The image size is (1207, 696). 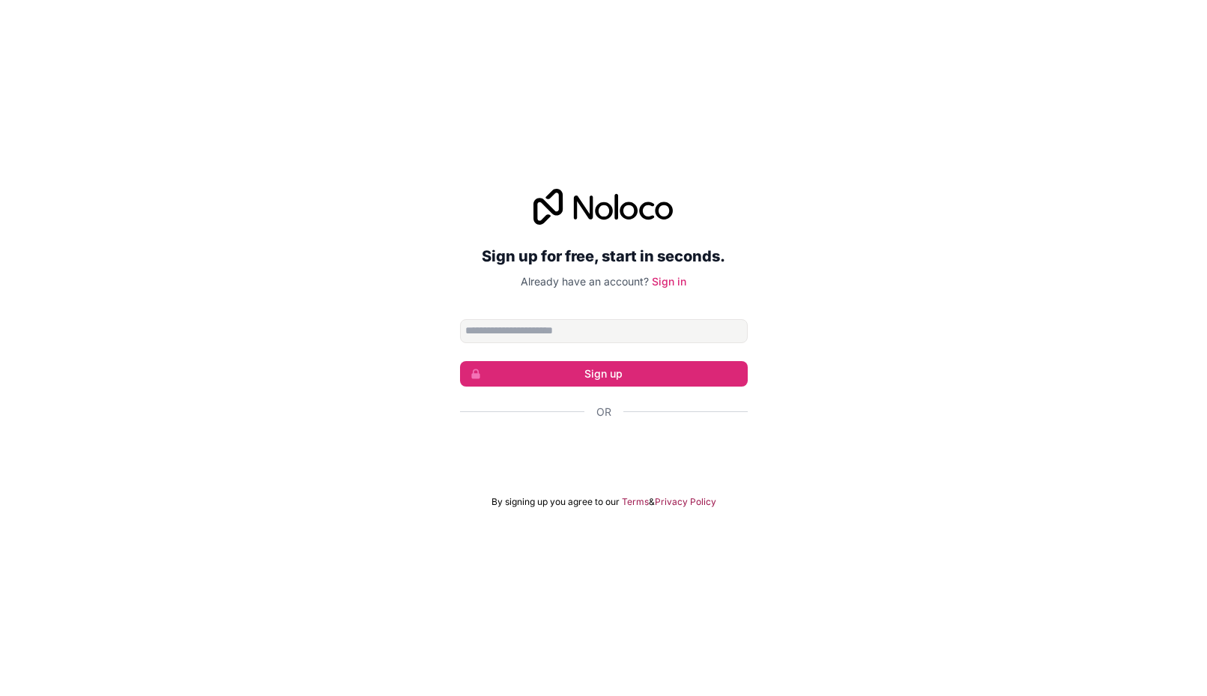 What do you see at coordinates (604, 412) in the screenshot?
I see `span: Or` at bounding box center [604, 412].